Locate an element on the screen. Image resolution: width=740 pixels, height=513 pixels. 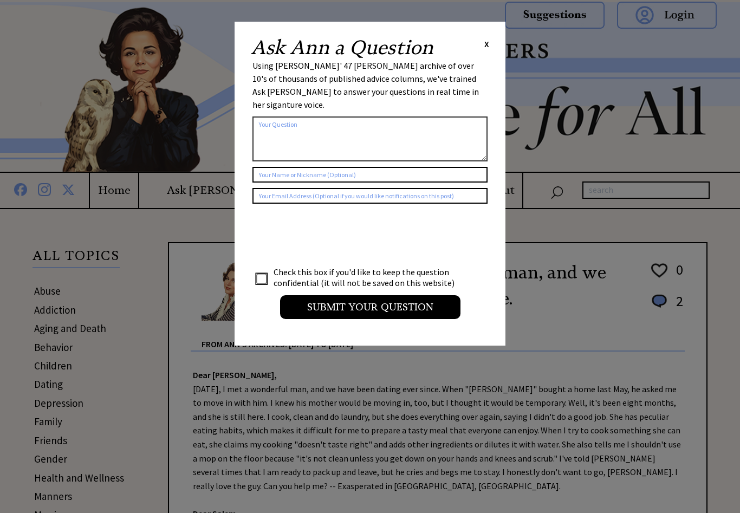
h2: Ask Ann a Question is located at coordinates (342, 48).